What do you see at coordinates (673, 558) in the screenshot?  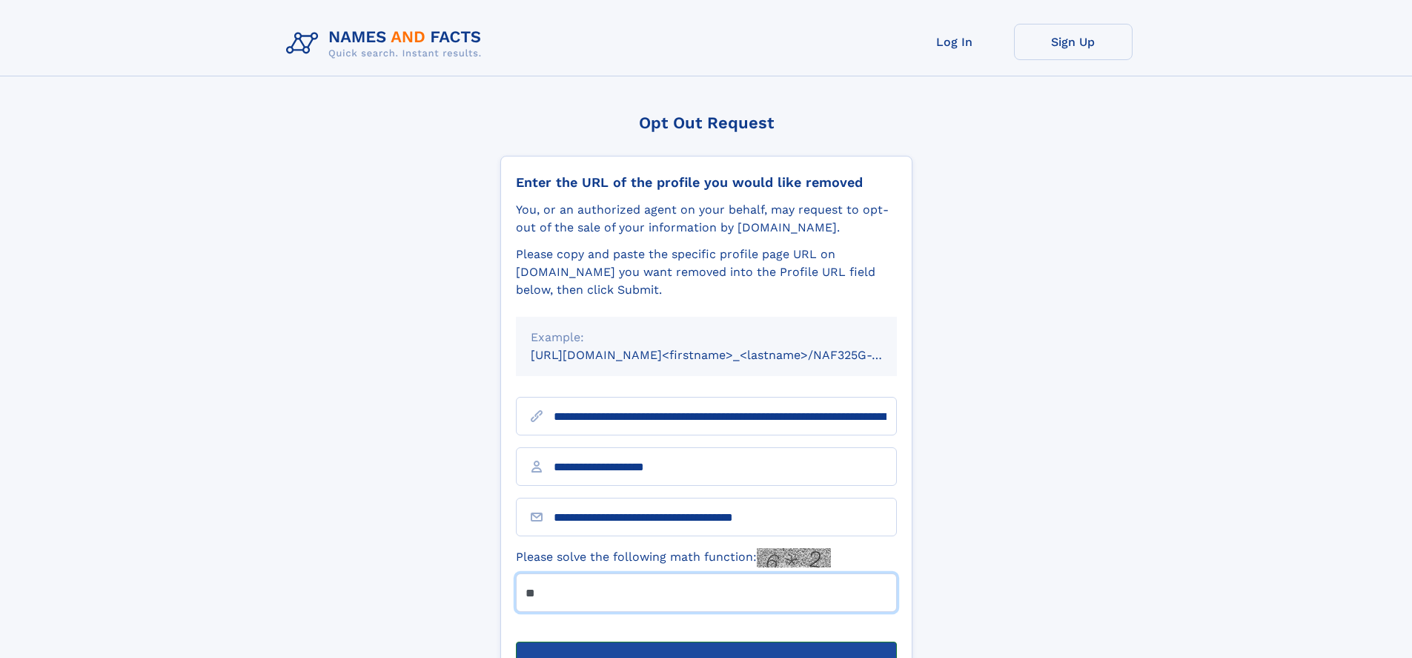 I see `label: Please solve the following math function:` at bounding box center [673, 558].